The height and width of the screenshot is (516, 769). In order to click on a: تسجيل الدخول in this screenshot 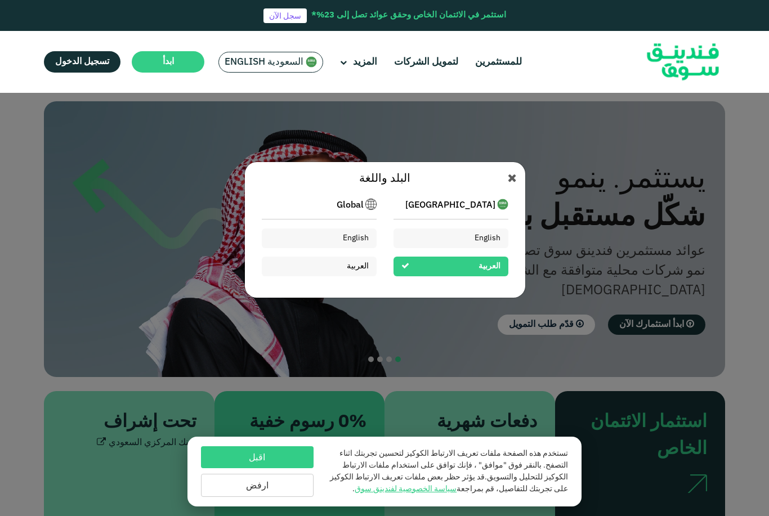, I will do `click(82, 62)`.